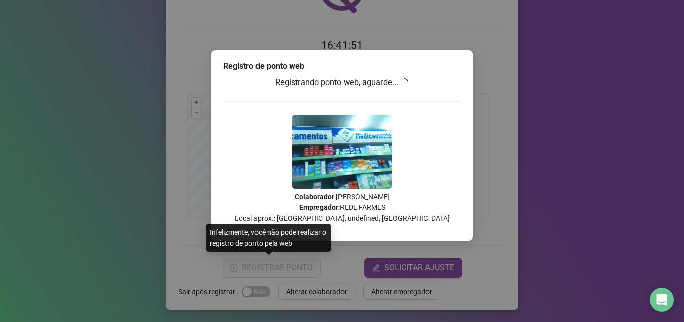 Image resolution: width=684 pixels, height=322 pixels. I want to click on img: Z, so click(342, 152).